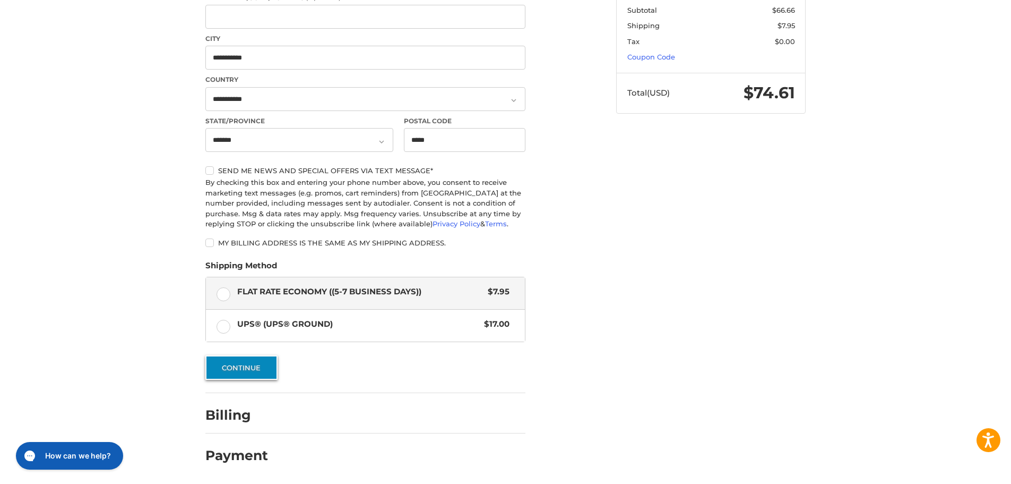 The width and height of the screenshot is (1011, 484). What do you see at coordinates (67, 18) in the screenshot?
I see `h1: How can we help?` at bounding box center [67, 18].